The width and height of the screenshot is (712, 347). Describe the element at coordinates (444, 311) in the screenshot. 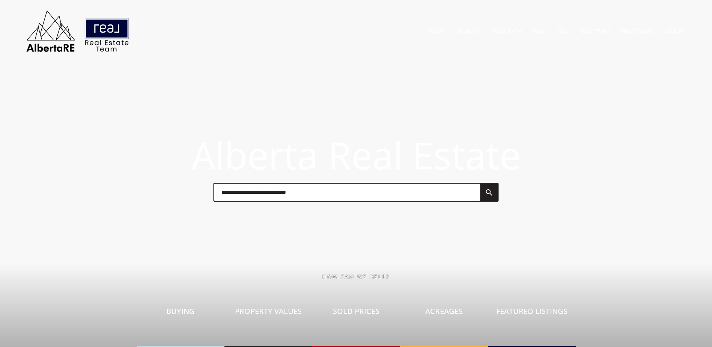

I see `span: Acreages` at that location.